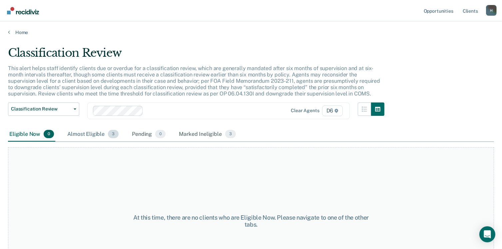  Describe the element at coordinates (207, 134) in the screenshot. I see `div: Marked Ineligible3` at that location.